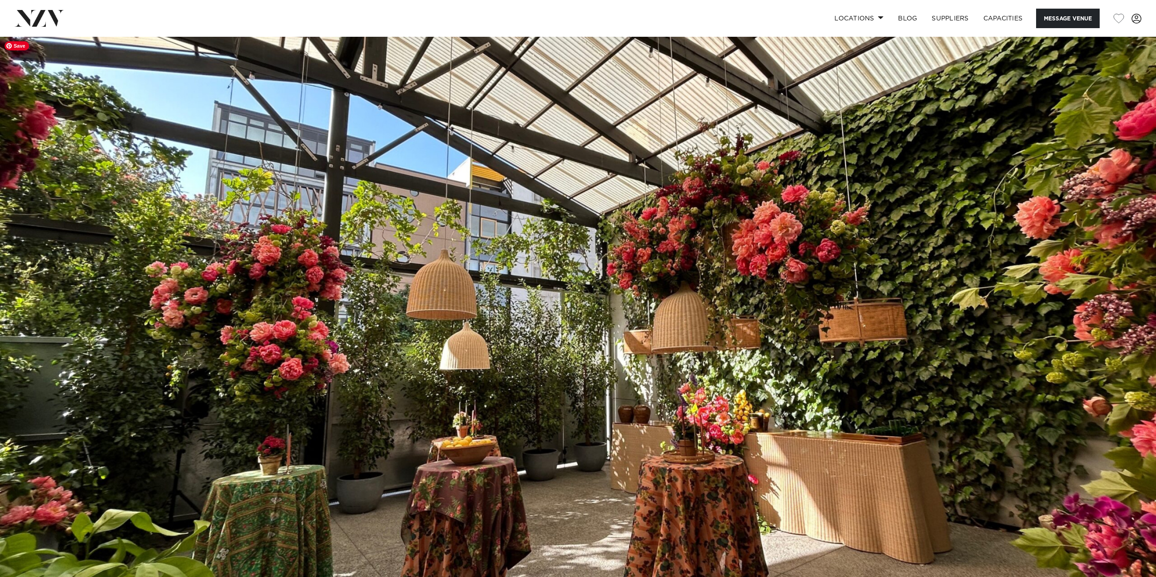 The image size is (1156, 577). Describe the element at coordinates (1003, 18) in the screenshot. I see `a: Capacities` at that location.